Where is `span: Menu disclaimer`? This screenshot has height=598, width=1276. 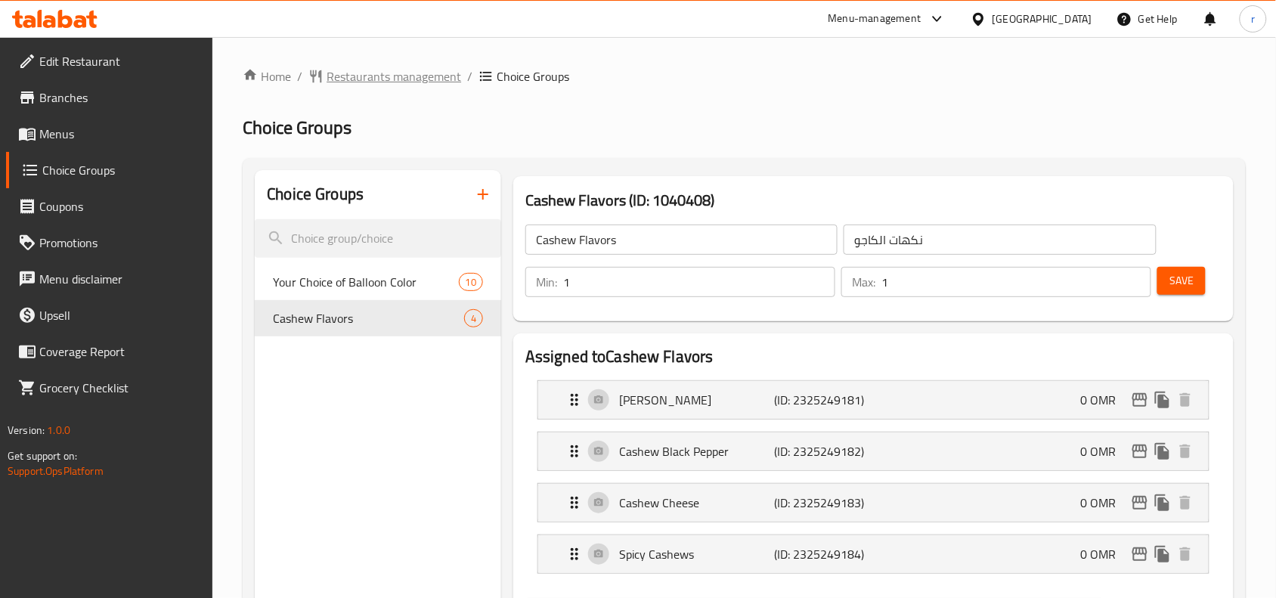
span: Menu disclaimer is located at coordinates (120, 279).